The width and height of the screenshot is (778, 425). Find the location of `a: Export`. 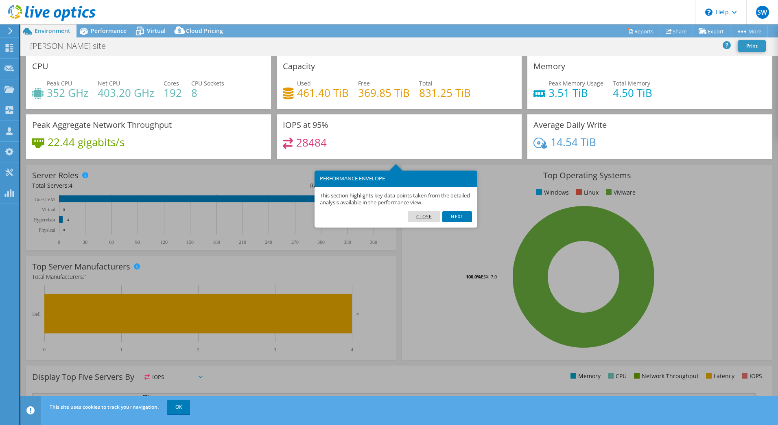

a: Export is located at coordinates (711, 31).